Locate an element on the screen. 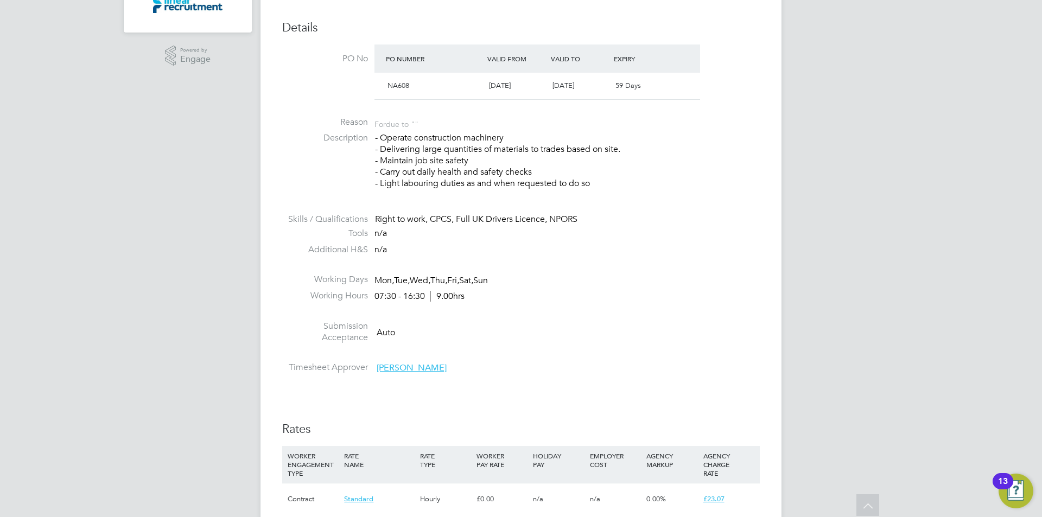  span: Tue, is located at coordinates (401, 280).